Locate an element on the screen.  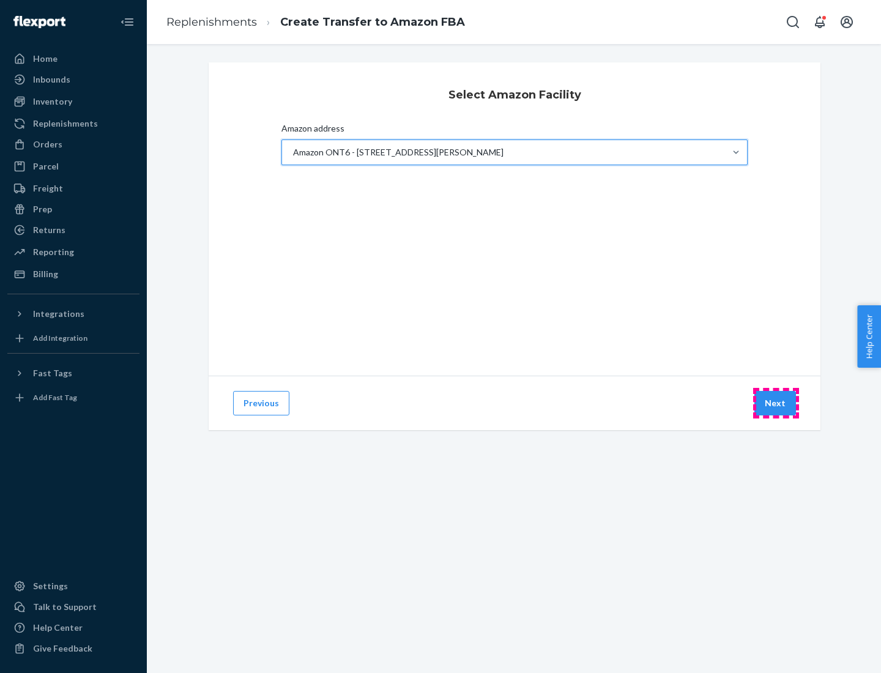
button: Close Navigation is located at coordinates (127, 22).